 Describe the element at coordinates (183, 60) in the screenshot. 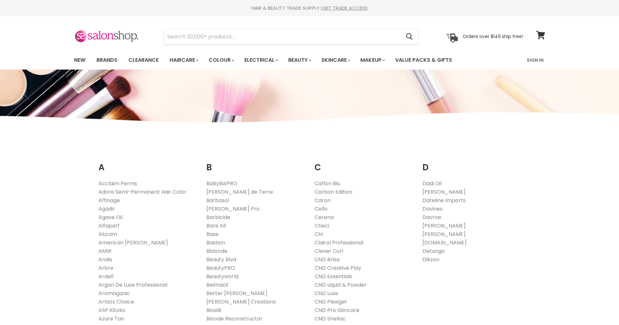

I see `a: Haircare` at that location.